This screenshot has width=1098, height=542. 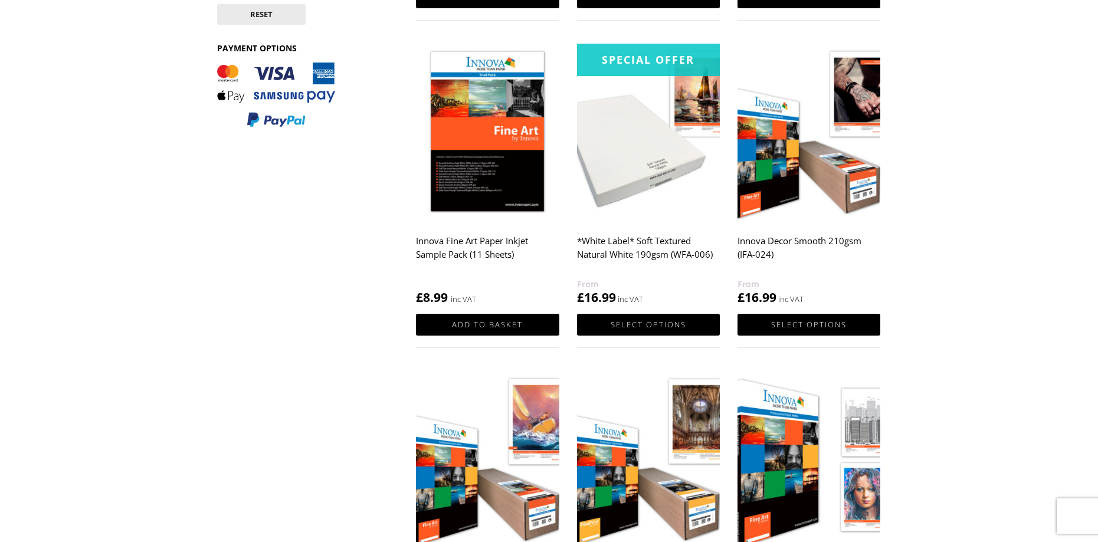 What do you see at coordinates (648, 175) in the screenshot?
I see `a: Special Offer*White Label* Soft Textured Natural White 190gsm (WFA-006) £16.99` at bounding box center [648, 175].